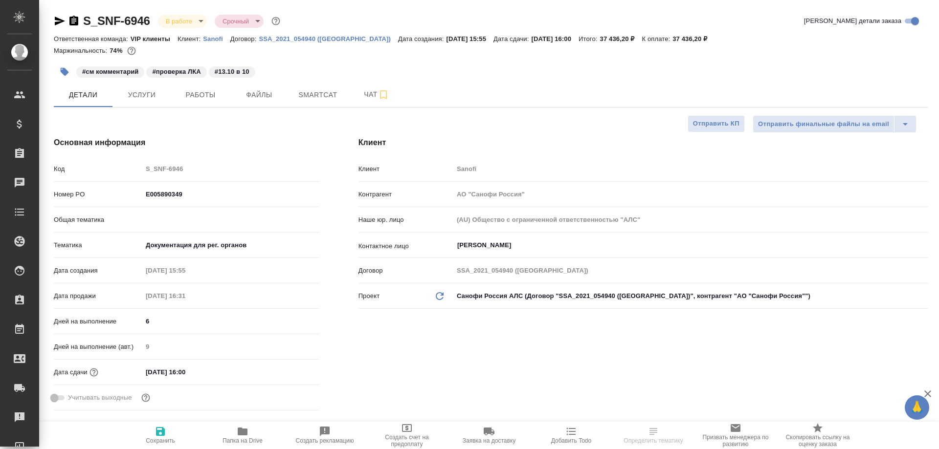 The height and width of the screenshot is (449, 939). Describe the element at coordinates (242, 441) in the screenshot. I see `span: Папка на Drive` at that location.